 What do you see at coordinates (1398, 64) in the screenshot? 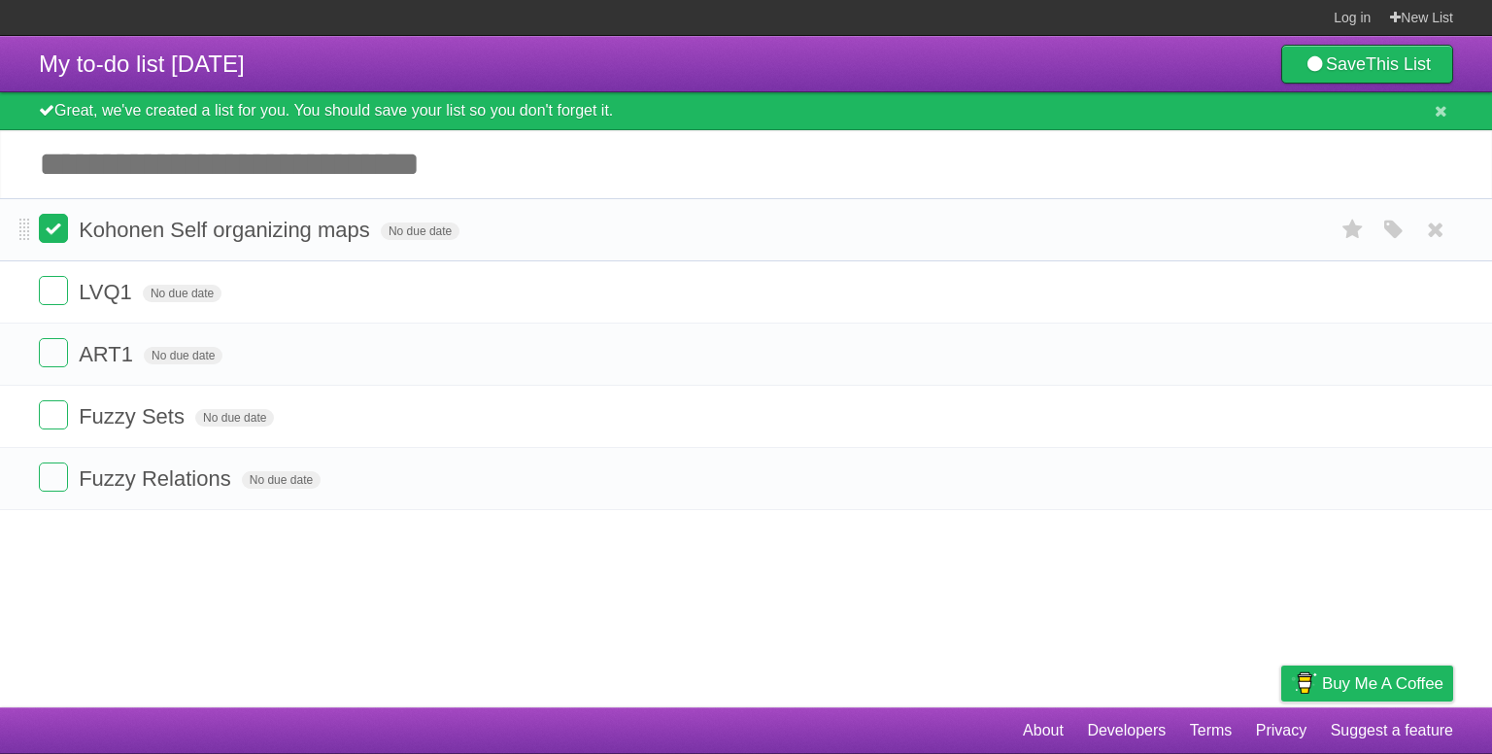
I see `b: This List` at bounding box center [1398, 64].